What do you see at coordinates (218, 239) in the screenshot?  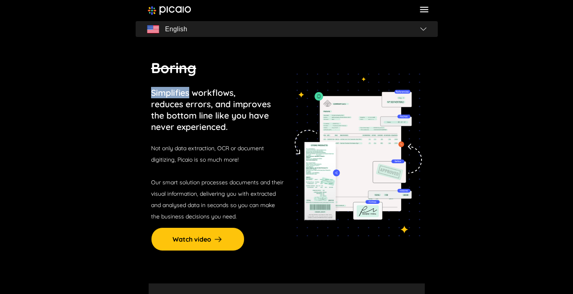 I see `img: arrow-right` at bounding box center [218, 239].